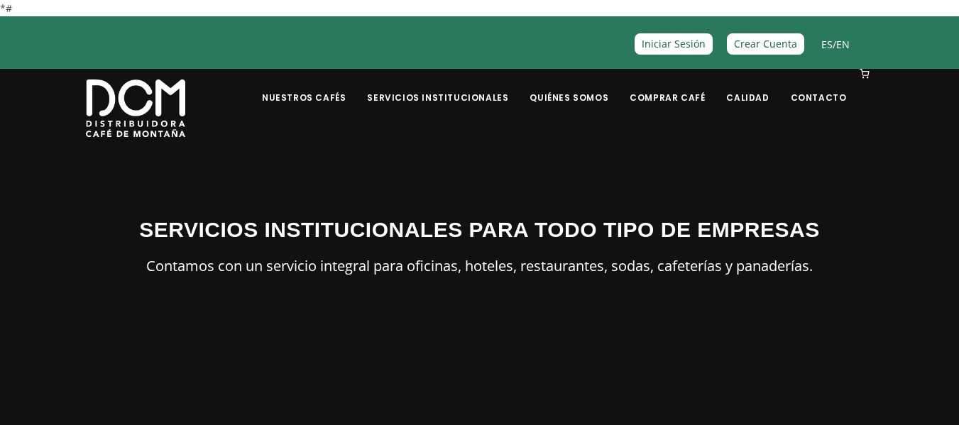 This screenshot has height=425, width=959. What do you see at coordinates (819, 87) in the screenshot?
I see `a: Contacto` at bounding box center [819, 87].